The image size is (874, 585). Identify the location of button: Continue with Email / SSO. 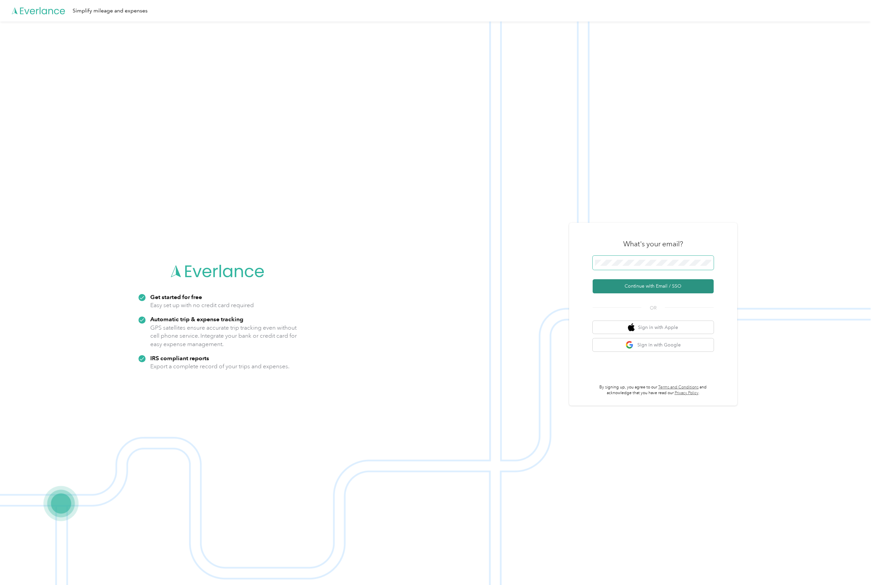
(653, 286).